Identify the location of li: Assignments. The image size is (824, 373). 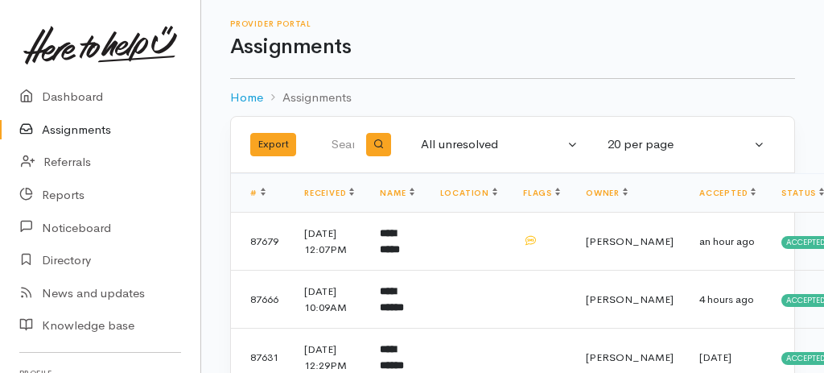
(308, 97).